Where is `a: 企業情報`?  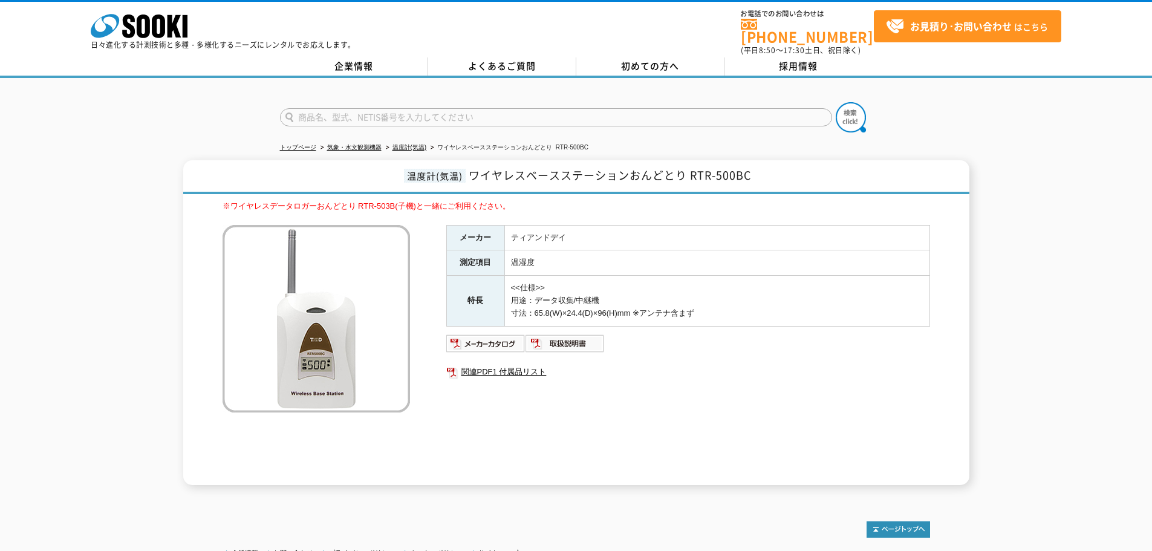
a: 企業情報 is located at coordinates (354, 67).